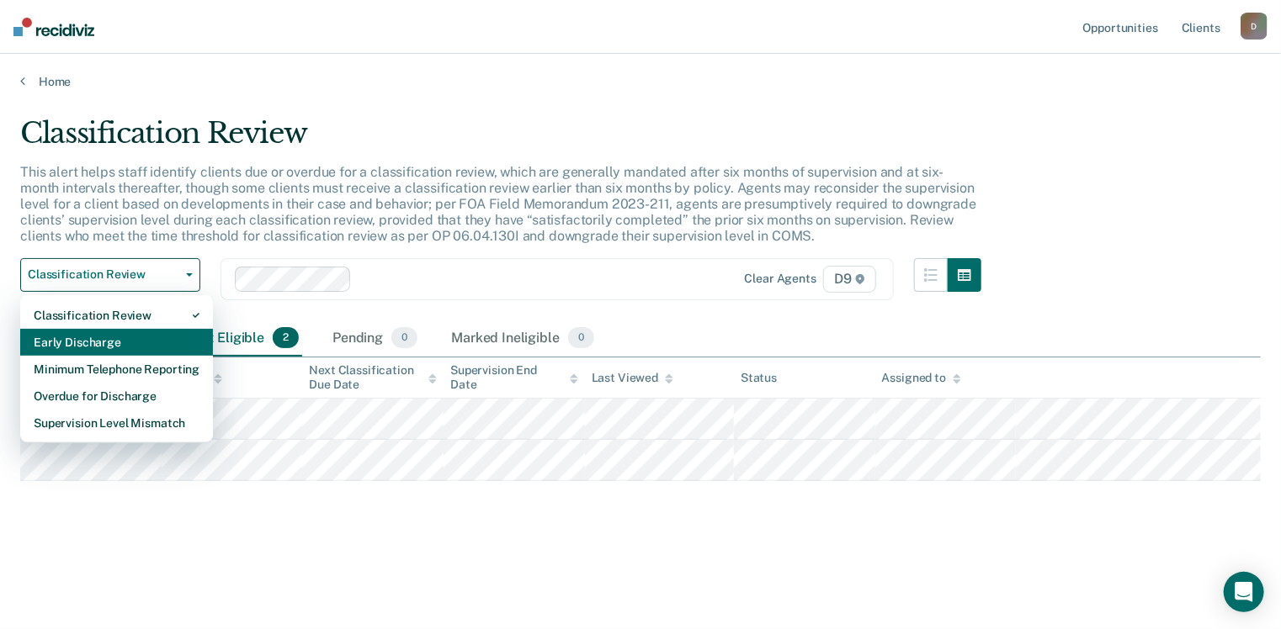 The height and width of the screenshot is (629, 1281). I want to click on div: Next Classification Due Date, so click(373, 378).